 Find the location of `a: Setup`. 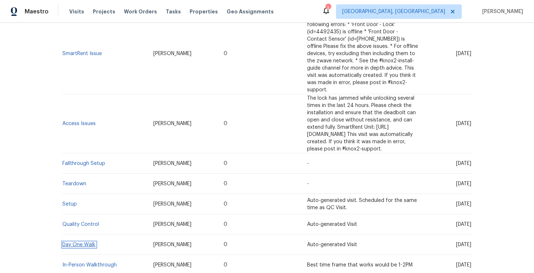

a: Setup is located at coordinates (70, 204).